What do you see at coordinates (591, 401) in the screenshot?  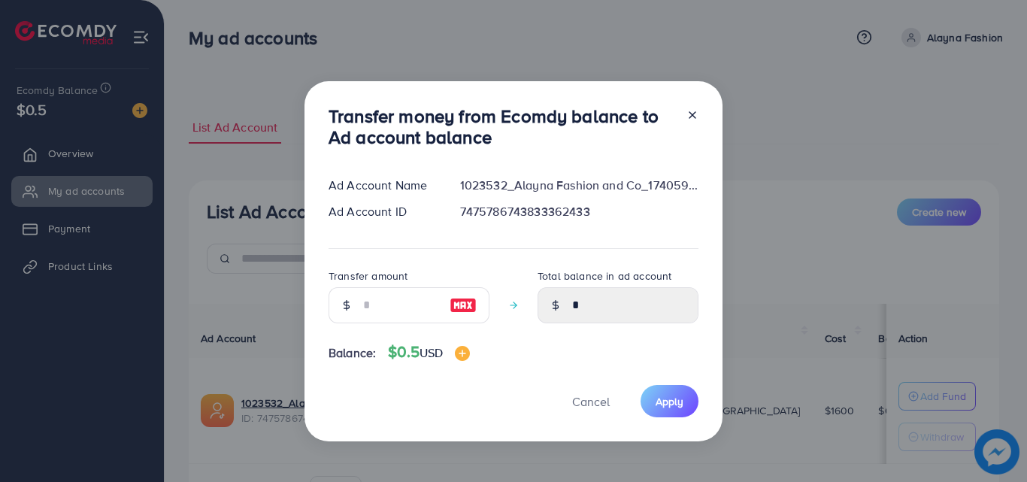 I see `button: Cancel` at bounding box center [591, 401].